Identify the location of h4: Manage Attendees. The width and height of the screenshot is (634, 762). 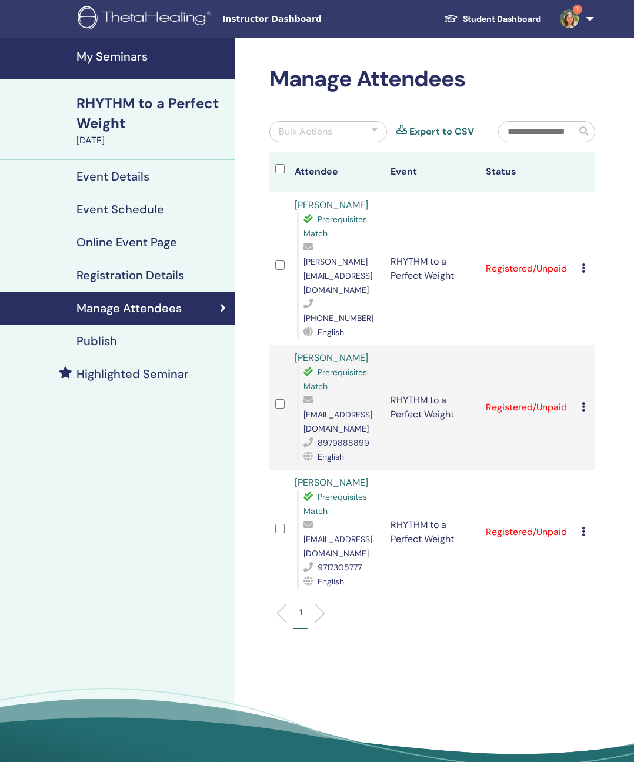
(129, 308).